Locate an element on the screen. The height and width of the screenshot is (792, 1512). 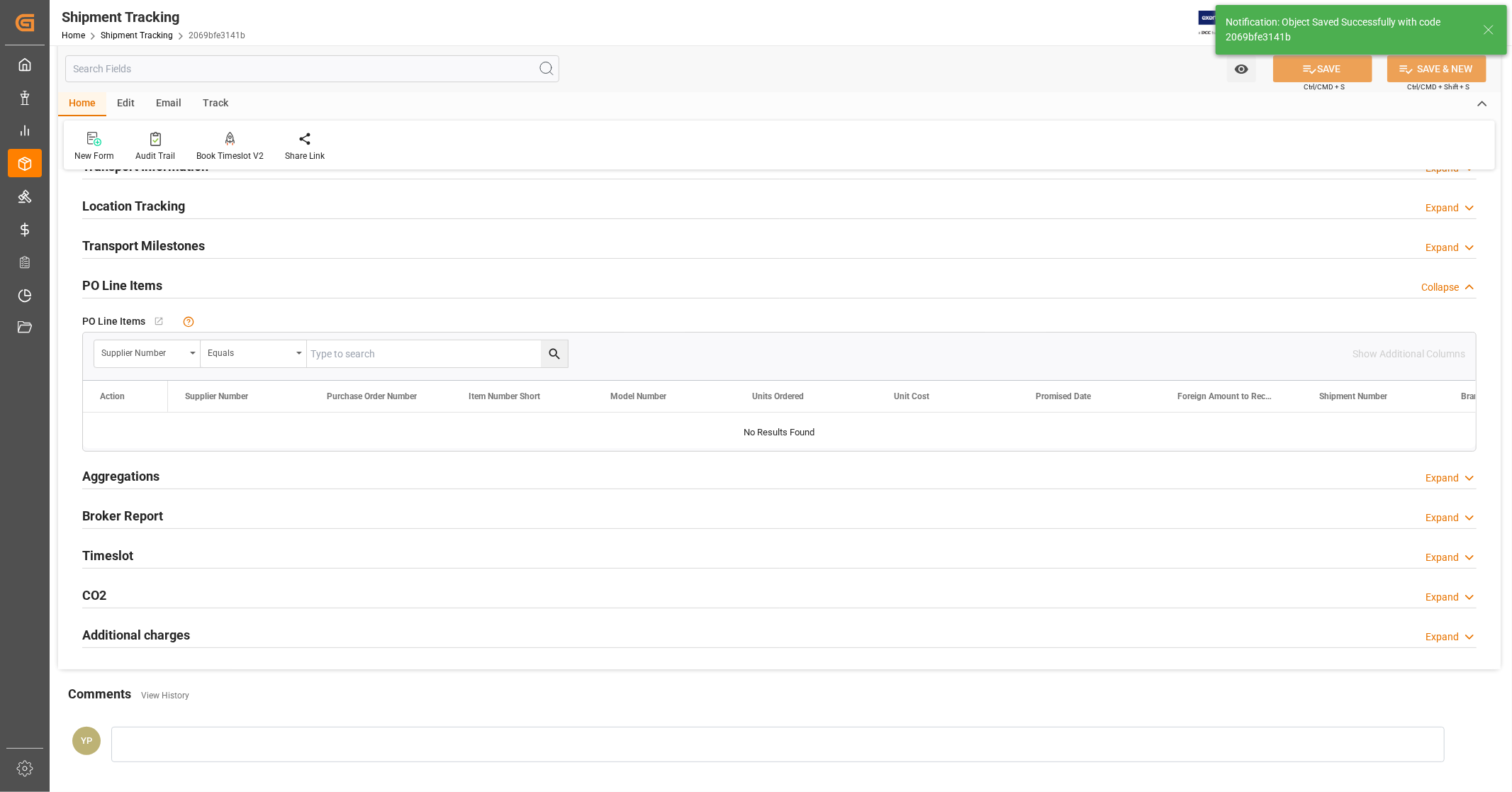
a: Home is located at coordinates (73, 36).